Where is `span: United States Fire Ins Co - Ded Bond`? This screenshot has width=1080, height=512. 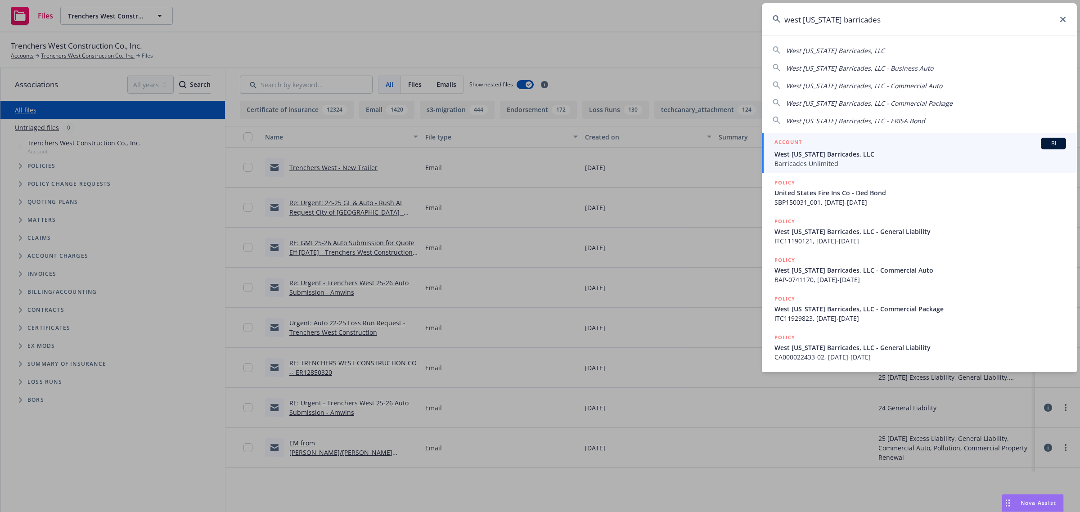 span: United States Fire Ins Co - Ded Bond is located at coordinates (920, 193).